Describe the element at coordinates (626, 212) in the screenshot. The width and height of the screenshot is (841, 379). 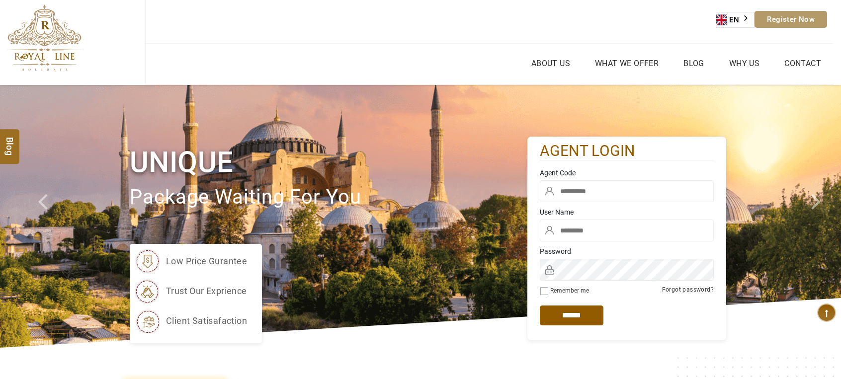
I see `label: User Name` at that location.